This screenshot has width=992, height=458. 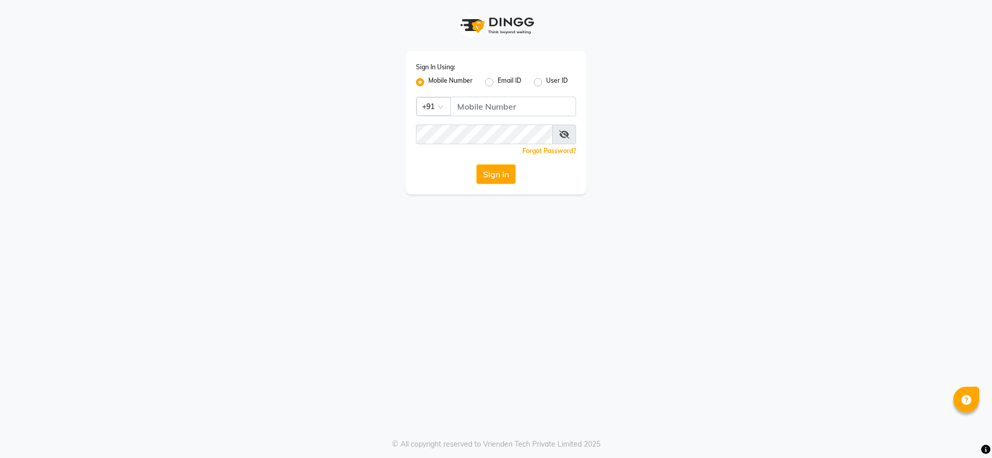 What do you see at coordinates (451, 82) in the screenshot?
I see `label: Mobile Number` at bounding box center [451, 82].